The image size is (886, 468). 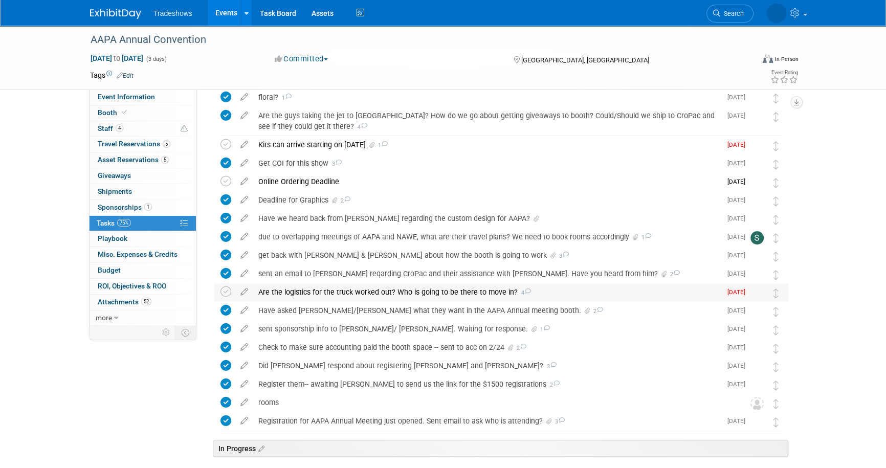 I want to click on div: Get COI for this show, so click(x=487, y=163).